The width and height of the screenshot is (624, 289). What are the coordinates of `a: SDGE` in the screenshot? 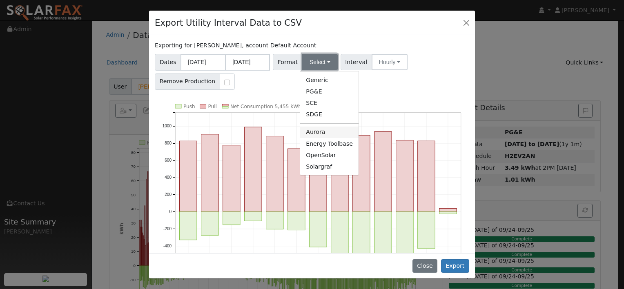 It's located at (329, 115).